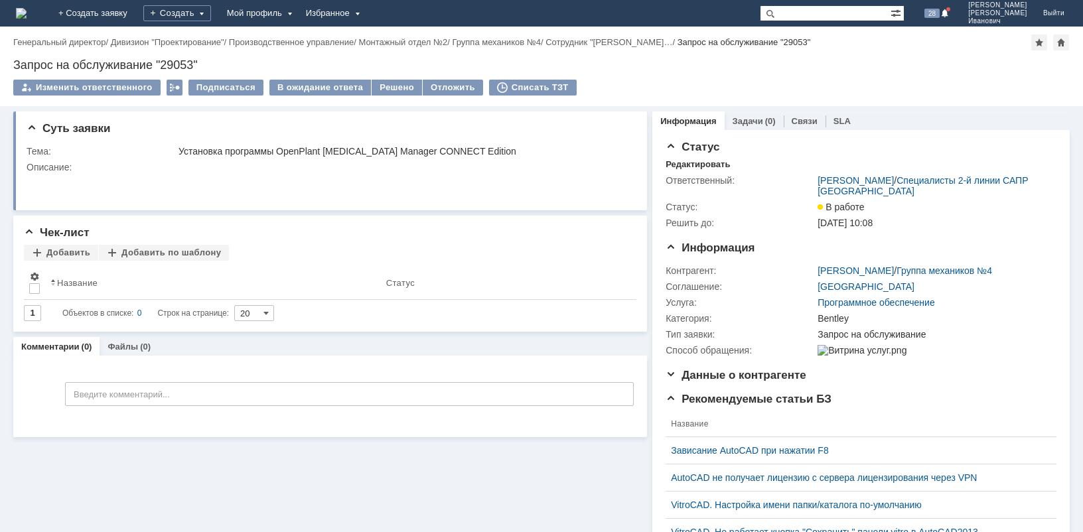 The height and width of the screenshot is (532, 1083). What do you see at coordinates (897, 12) in the screenshot?
I see `span: Расширенный поиск` at bounding box center [897, 12].